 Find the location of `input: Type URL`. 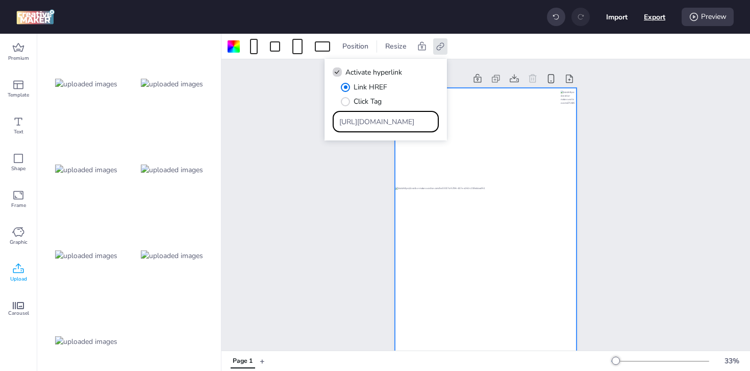

input: Type URL is located at coordinates (386, 122).